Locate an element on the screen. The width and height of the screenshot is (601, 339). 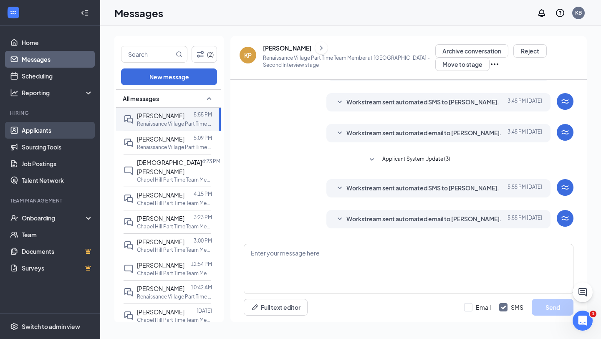
a: Team is located at coordinates (57, 235).